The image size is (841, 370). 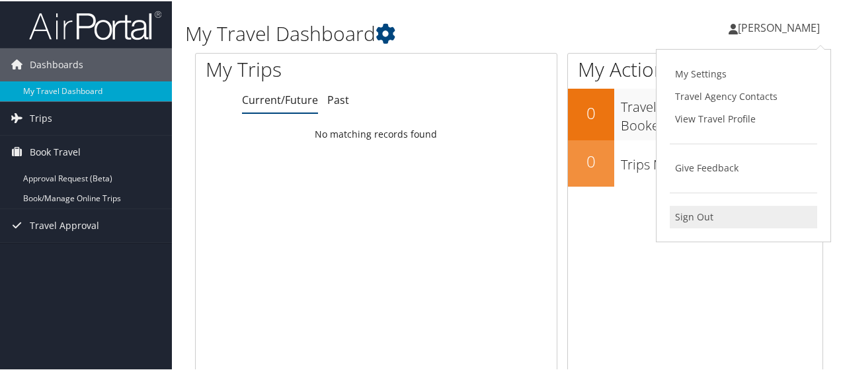 What do you see at coordinates (301, 68) in the screenshot?
I see `h1: My Trips` at bounding box center [301, 68].